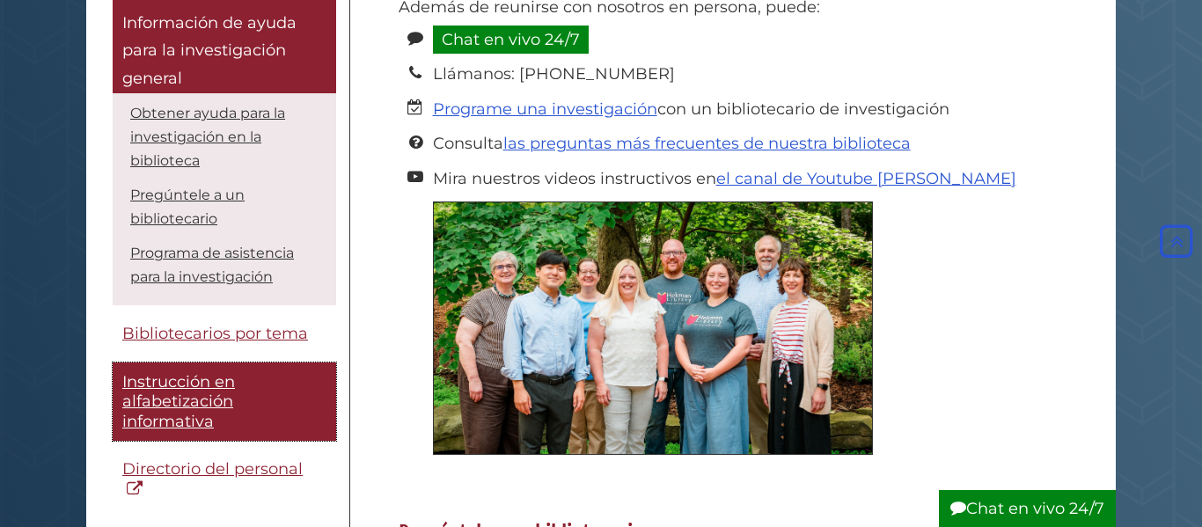 Image resolution: width=1202 pixels, height=527 pixels. What do you see at coordinates (511, 40) in the screenshot?
I see `a: Chat en vivo 24/7` at bounding box center [511, 40].